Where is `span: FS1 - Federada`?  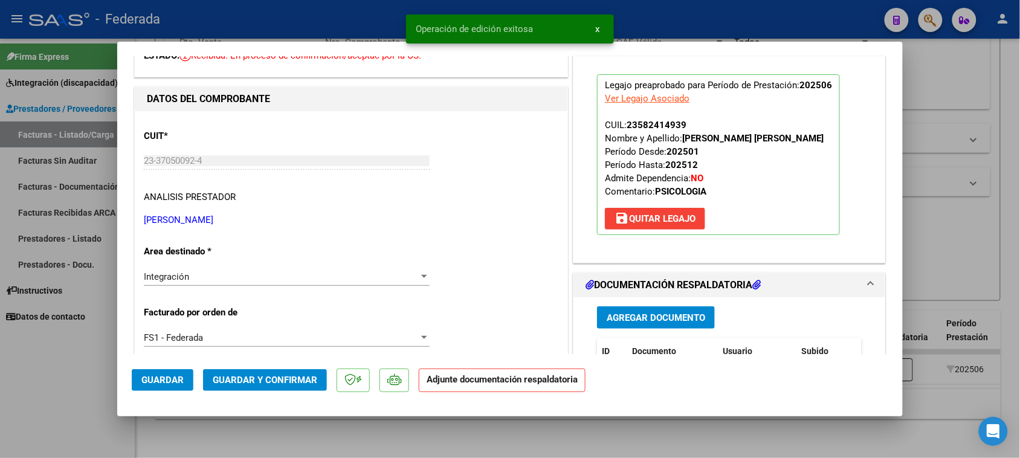 span: FS1 - Federada is located at coordinates (173, 338).